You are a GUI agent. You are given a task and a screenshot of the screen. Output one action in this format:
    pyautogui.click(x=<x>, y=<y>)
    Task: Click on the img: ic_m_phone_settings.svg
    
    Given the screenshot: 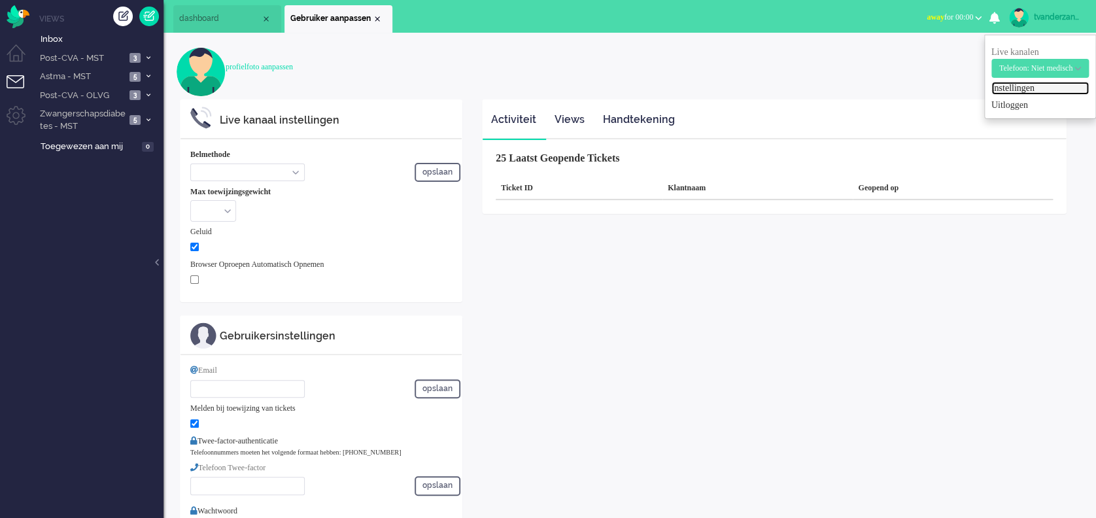 What is the action you would take?
    pyautogui.click(x=201, y=118)
    